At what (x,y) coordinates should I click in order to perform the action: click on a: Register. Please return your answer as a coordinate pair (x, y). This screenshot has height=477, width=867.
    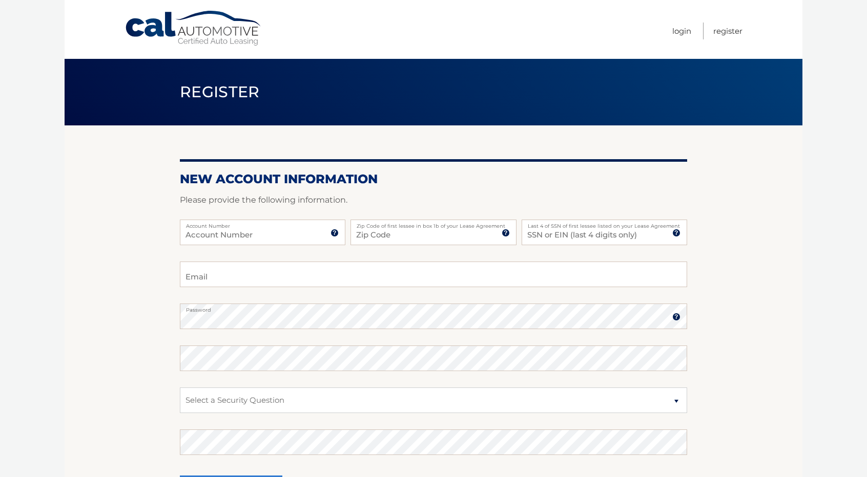
    Looking at the image, I should click on (727, 31).